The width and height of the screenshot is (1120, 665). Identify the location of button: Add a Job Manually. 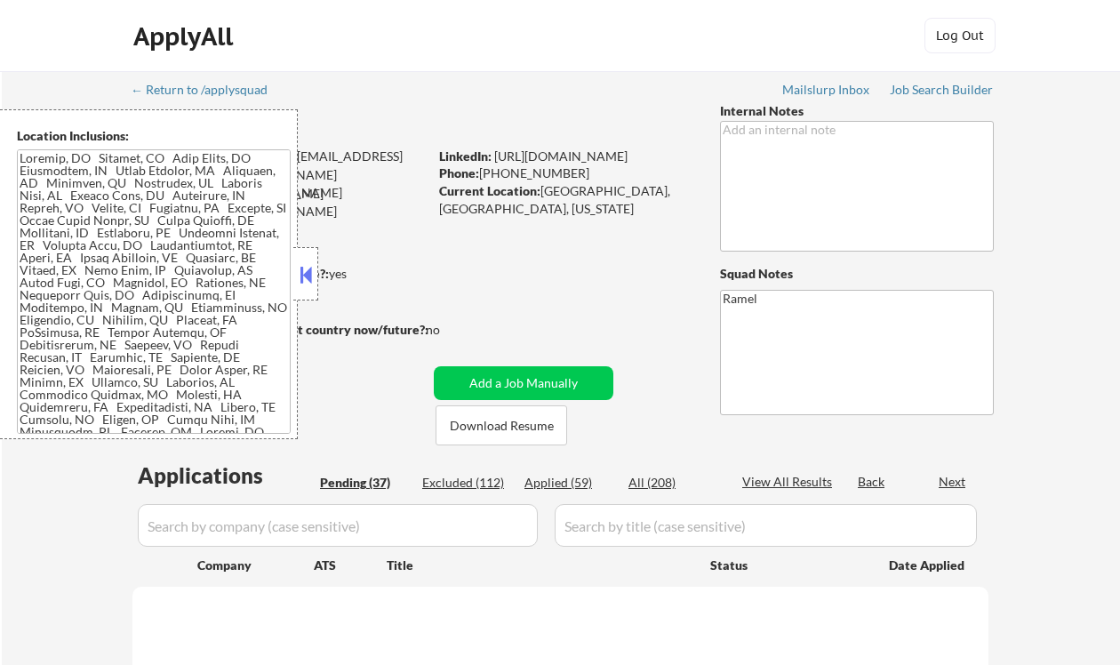
(523, 383).